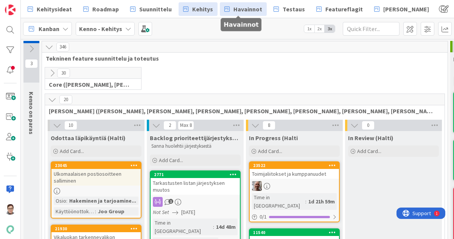 Image resolution: width=454 pixels, height=239 pixels. Describe the element at coordinates (273, 138) in the screenshot. I see `span: In Progress (Halti` at that location.